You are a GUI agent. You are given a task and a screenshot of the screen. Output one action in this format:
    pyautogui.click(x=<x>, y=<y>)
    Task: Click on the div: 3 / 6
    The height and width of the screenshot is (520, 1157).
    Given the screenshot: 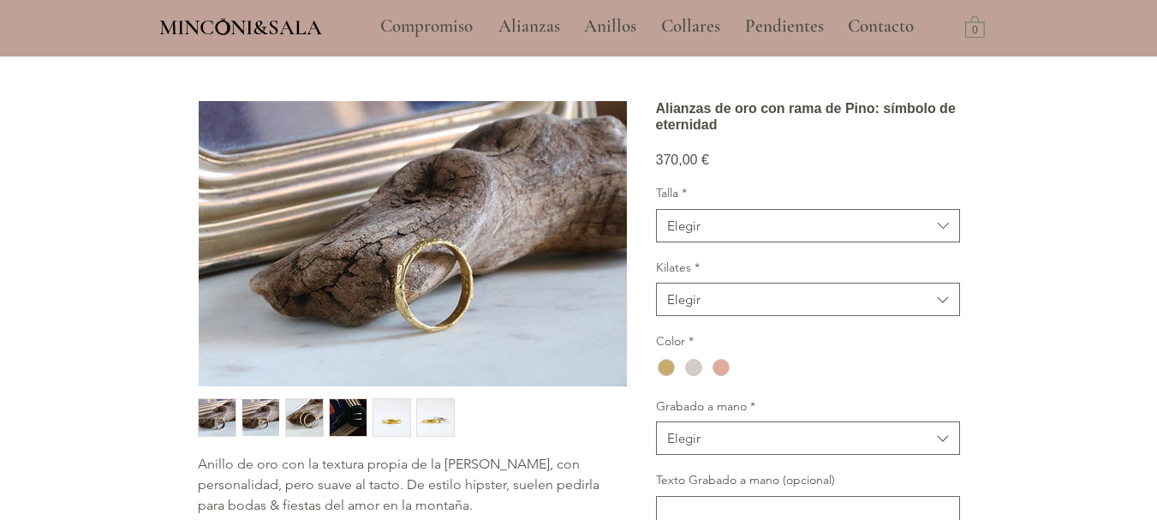 What is the action you would take?
    pyautogui.click(x=304, y=417)
    